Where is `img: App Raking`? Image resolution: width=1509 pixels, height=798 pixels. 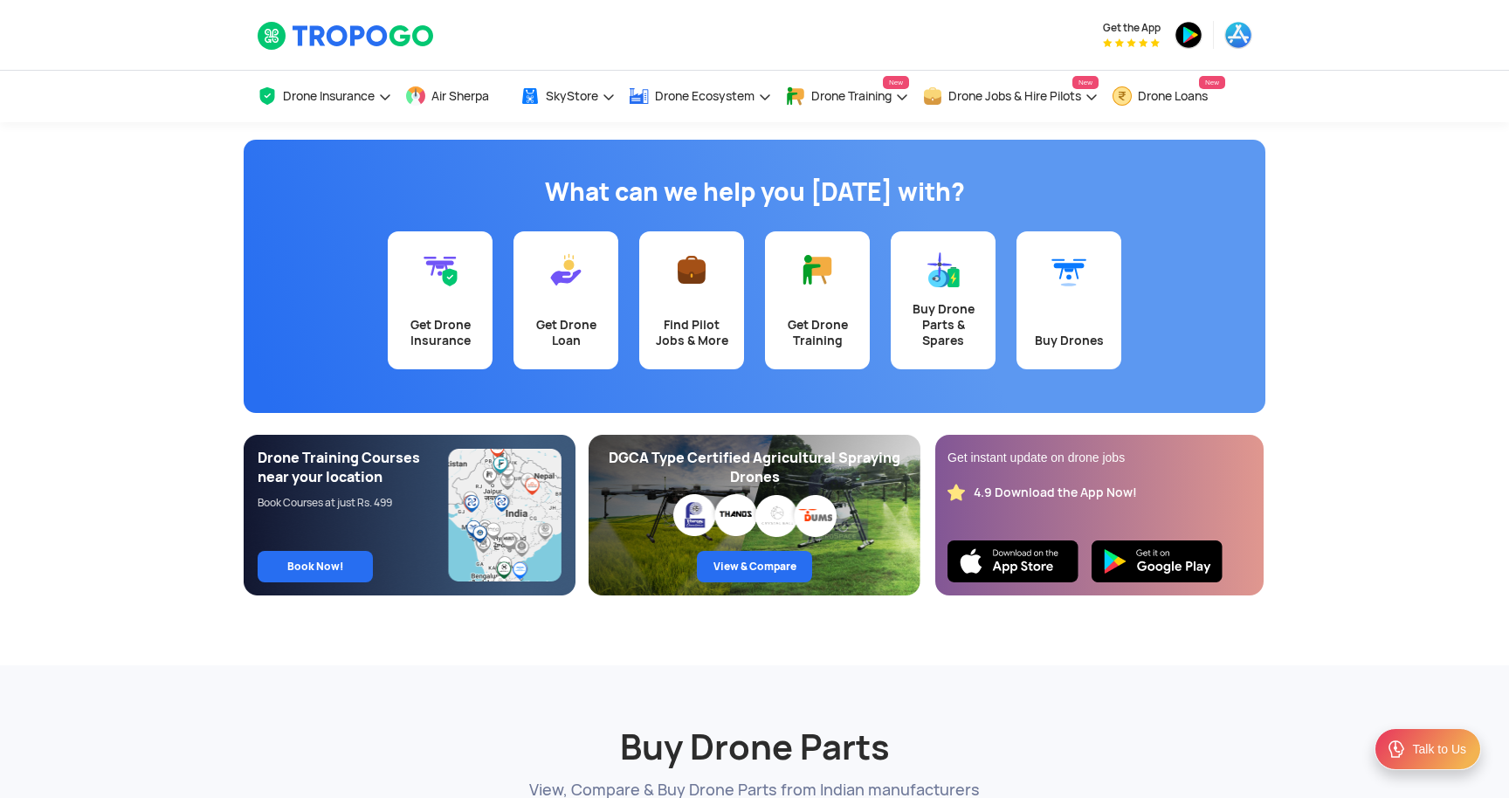
img: App Raking is located at coordinates (1131, 43).